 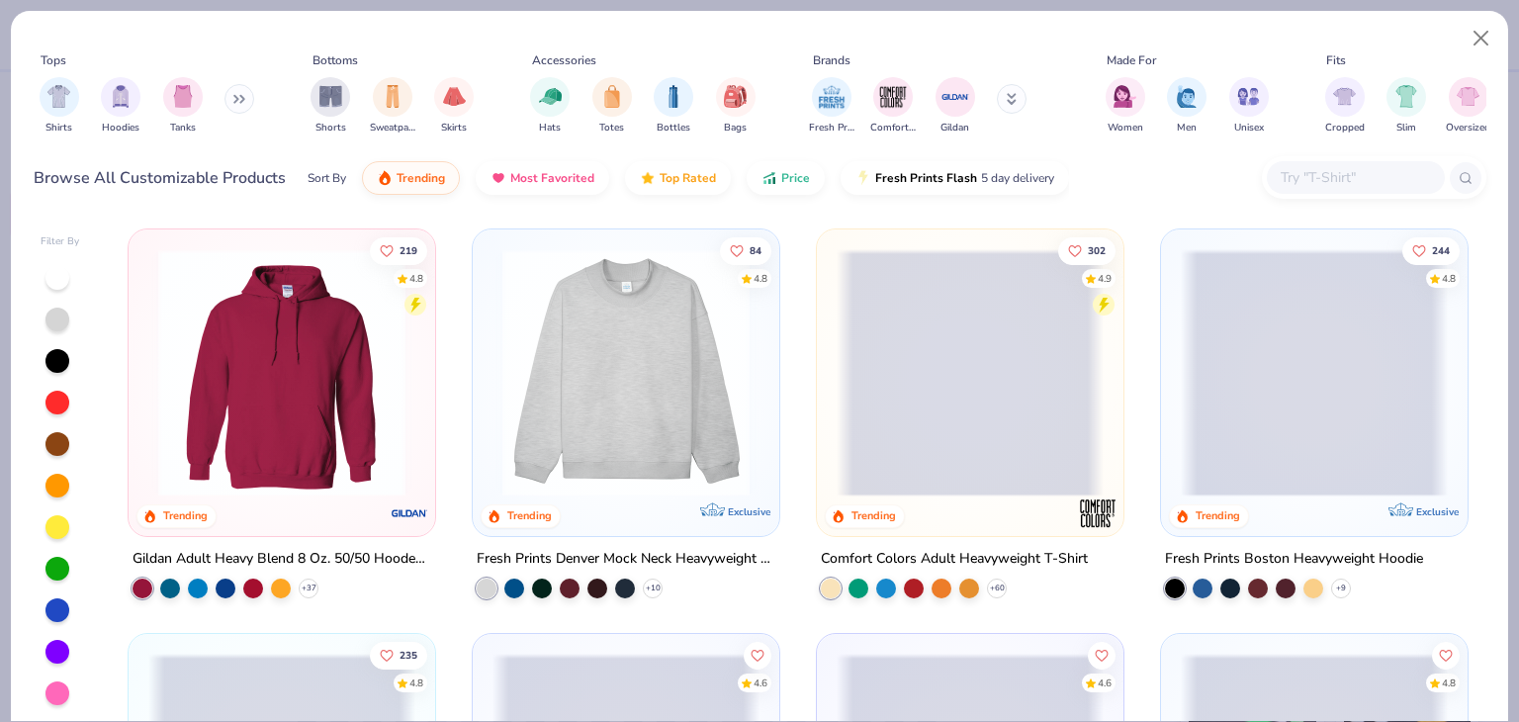 I want to click on div: Accessories, so click(x=564, y=60).